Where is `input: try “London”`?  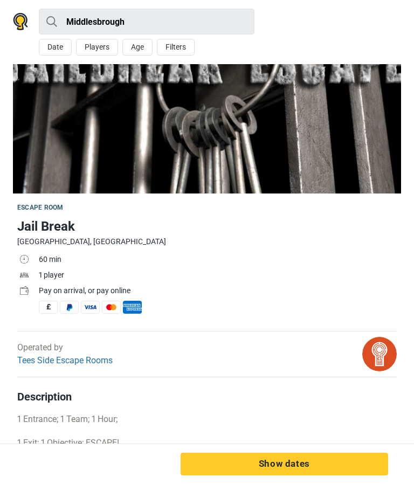 input: try “London” is located at coordinates (147, 22).